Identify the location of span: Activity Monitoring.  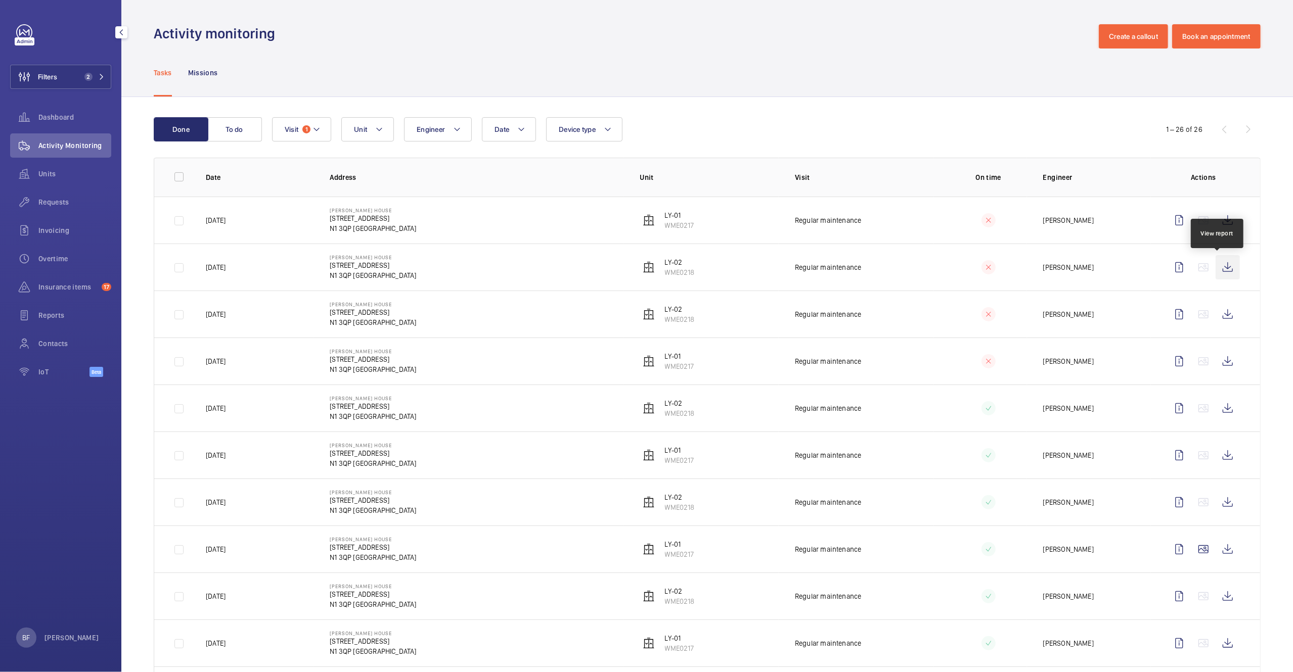
(75, 146).